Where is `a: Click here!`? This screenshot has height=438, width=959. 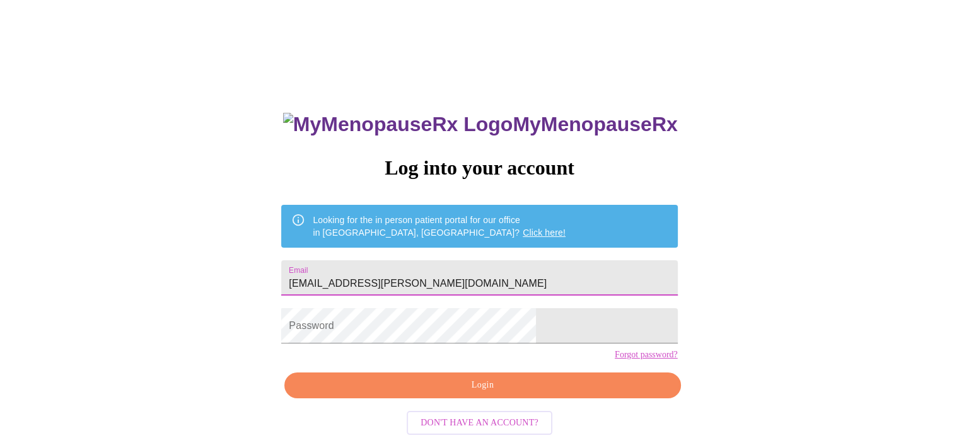
a: Click here! is located at coordinates (544, 233).